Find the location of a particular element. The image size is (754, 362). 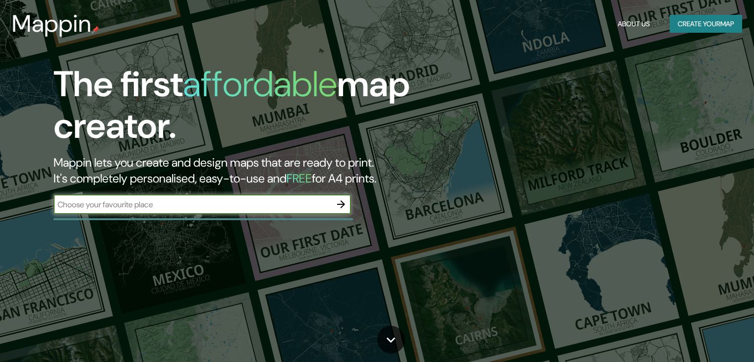

input: Choose your favourite place is located at coordinates (192, 204).